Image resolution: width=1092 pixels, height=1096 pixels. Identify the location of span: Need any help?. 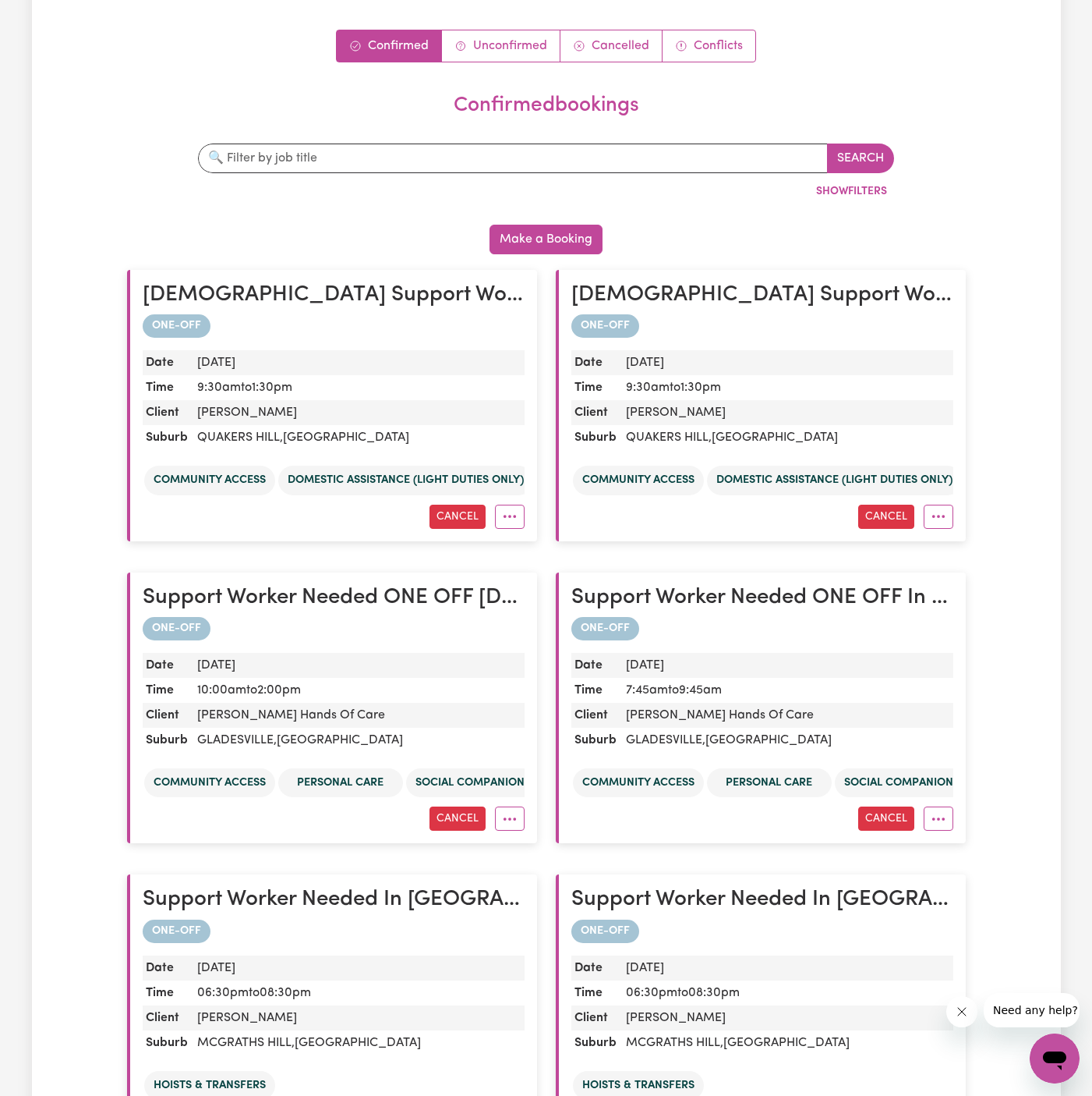
(52, 17).